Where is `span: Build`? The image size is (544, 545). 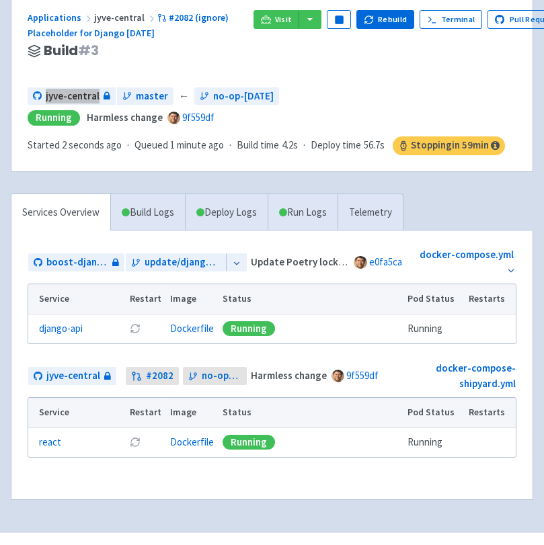 span: Build is located at coordinates (71, 50).